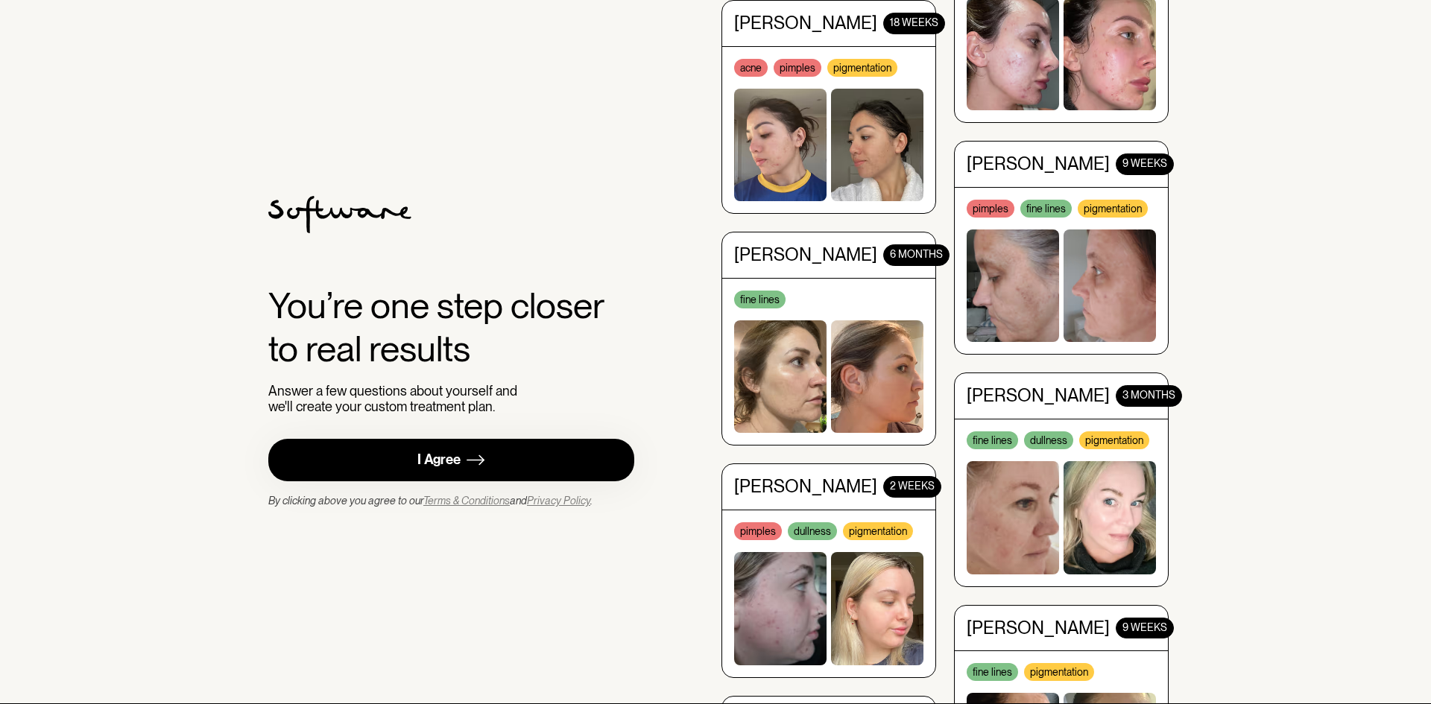 This screenshot has height=704, width=1431. What do you see at coordinates (430, 501) in the screenshot?
I see `div: By clicking above you agree to our and .` at bounding box center [430, 501].